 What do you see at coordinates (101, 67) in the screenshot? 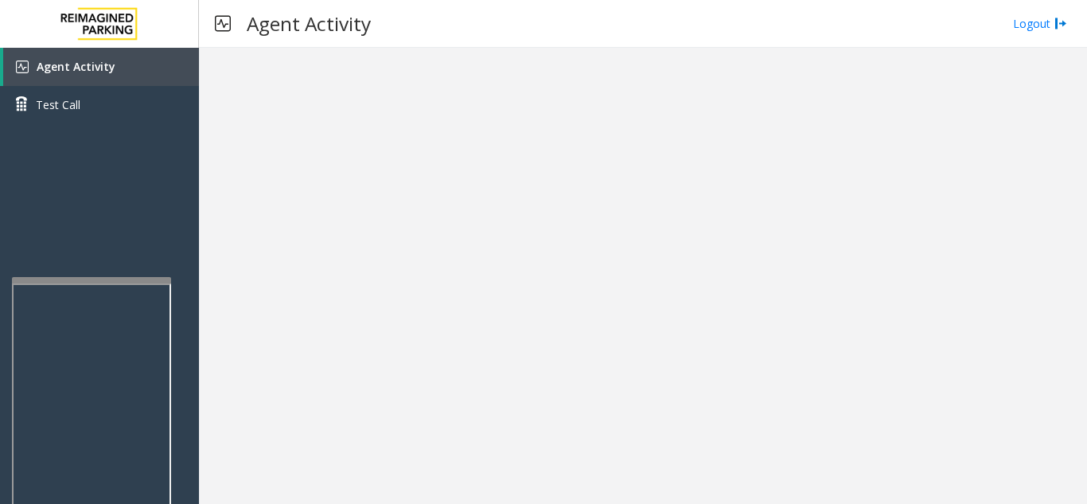
I see `a: Agent Activity` at bounding box center [101, 67].